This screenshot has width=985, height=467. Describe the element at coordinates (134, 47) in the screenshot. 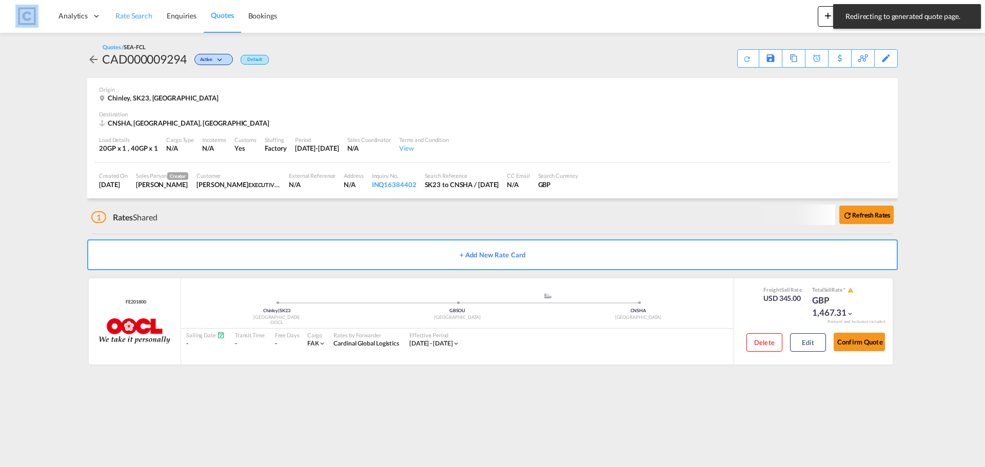

I see `span: SEA-FCL` at that location.